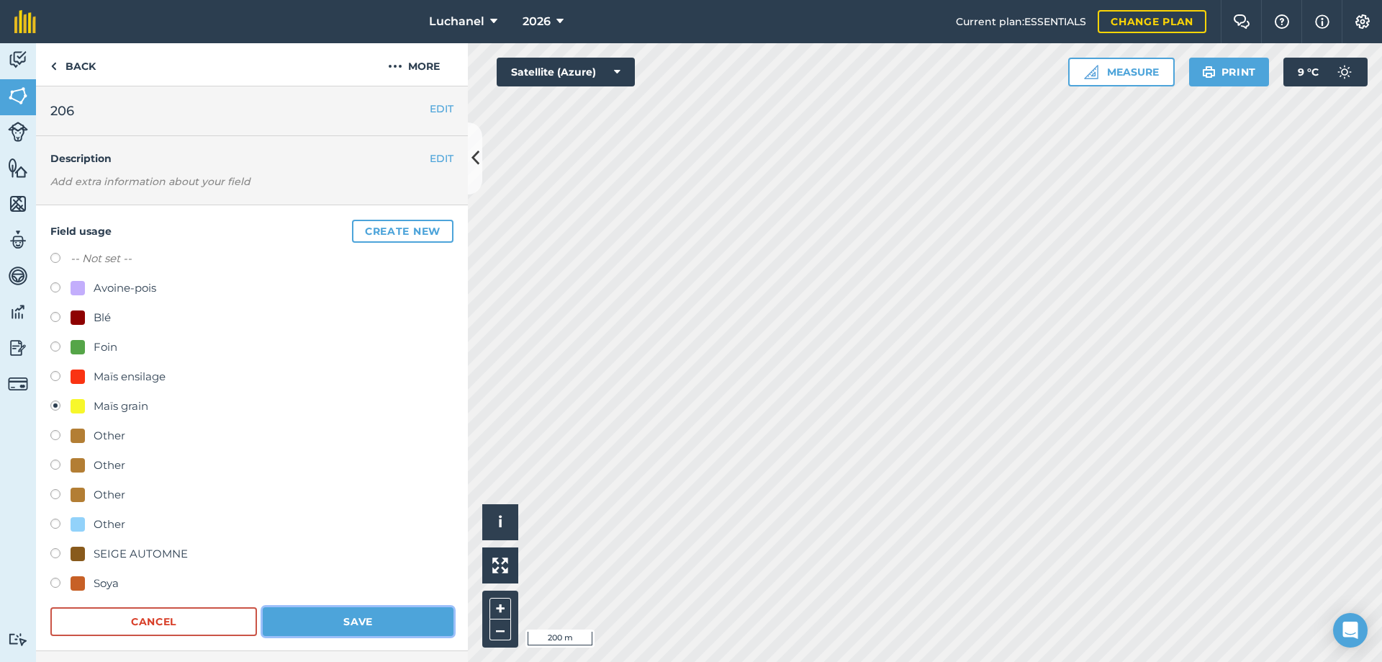 This screenshot has height=662, width=1382. I want to click on button: Cancel, so click(153, 621).